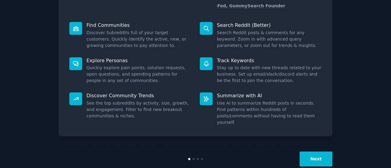 This screenshot has height=168, width=391. Describe the element at coordinates (269, 61) in the screenshot. I see `p: Track Keywords` at that location.